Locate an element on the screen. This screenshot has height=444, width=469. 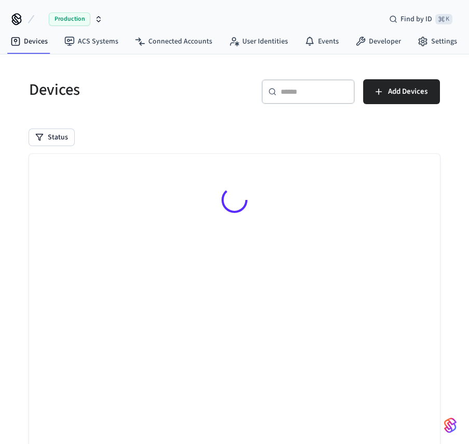
span: Find by ID is located at coordinates (416, 19).